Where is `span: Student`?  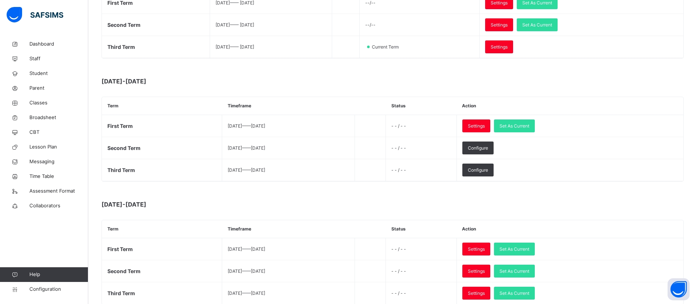
span: Student is located at coordinates (59, 74).